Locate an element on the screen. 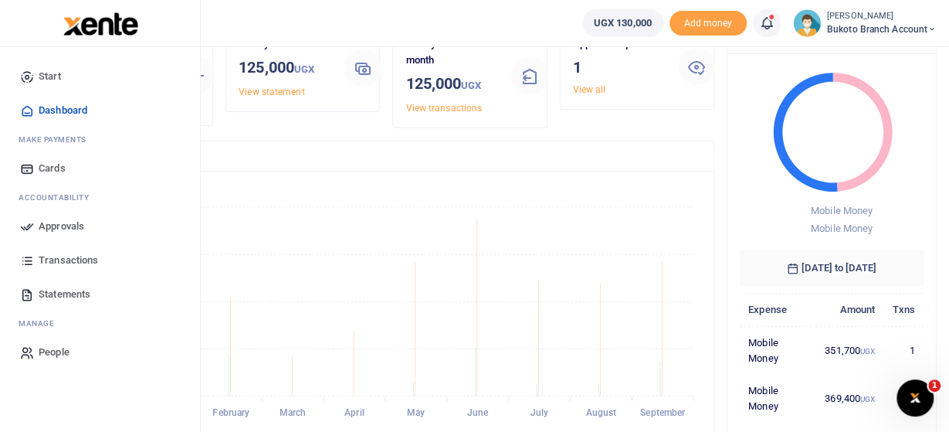 This screenshot has height=432, width=949. td: 1 is located at coordinates (904, 350).